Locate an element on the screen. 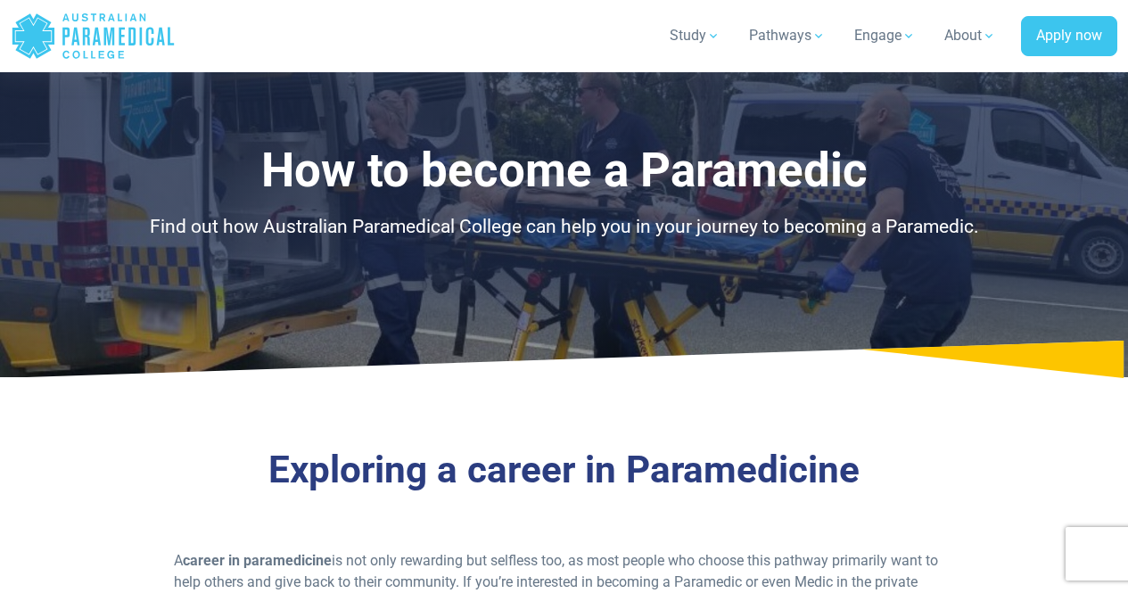  h2: Exploring a career in Paramedicine is located at coordinates (564, 470).